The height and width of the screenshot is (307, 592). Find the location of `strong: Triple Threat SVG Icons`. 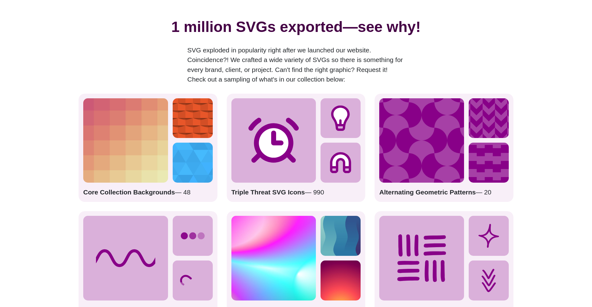

strong: Triple Threat SVG Icons is located at coordinates (268, 192).